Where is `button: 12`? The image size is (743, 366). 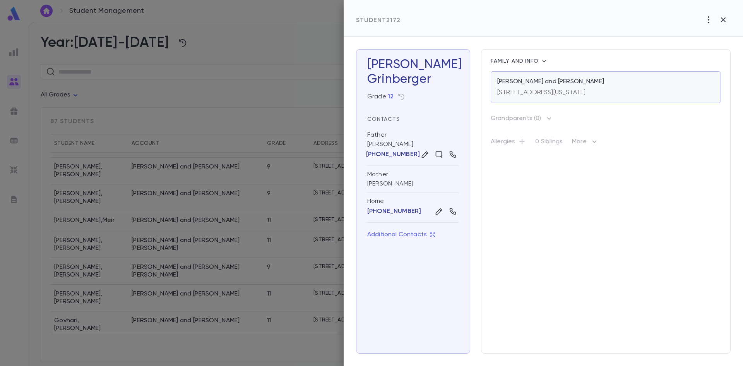 button: 12 is located at coordinates (390, 97).